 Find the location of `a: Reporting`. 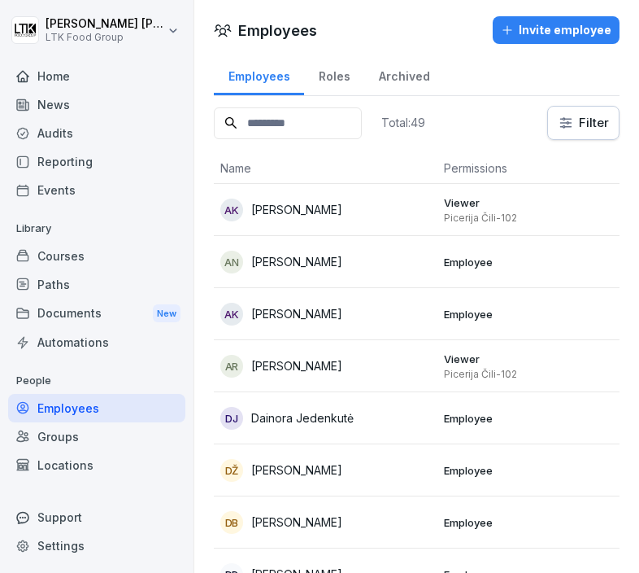

a: Reporting is located at coordinates (97, 161).